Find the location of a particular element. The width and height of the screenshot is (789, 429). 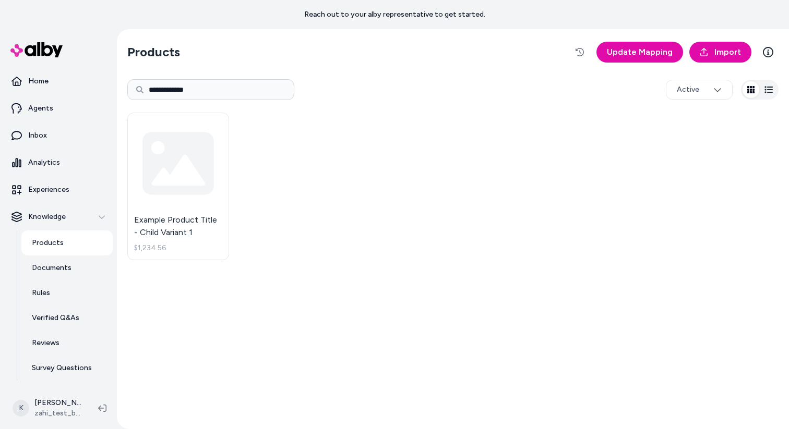

a: Example Product Title - Child Variant 1$1,234.56 is located at coordinates (178, 186).